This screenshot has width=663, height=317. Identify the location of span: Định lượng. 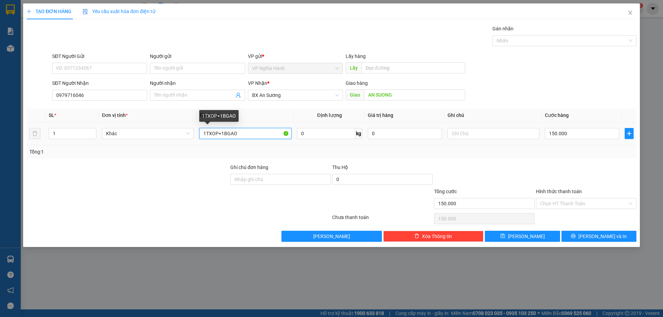
(330, 115).